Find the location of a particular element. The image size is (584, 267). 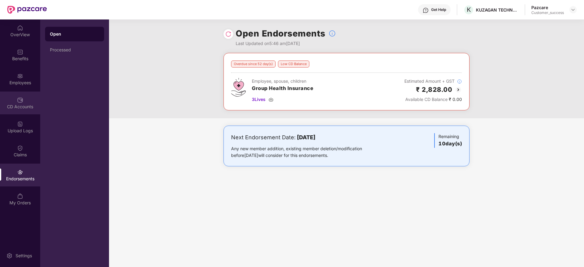

img: svg+xml;base64,PHN2ZyB4bWxucz0iaHR0cDovL3d3dy53My5vcmcvMjAwMC9zdmciIHdpZHRoPSI0Ny43MTQiIGhlaWdodD... is located at coordinates (238, 87).